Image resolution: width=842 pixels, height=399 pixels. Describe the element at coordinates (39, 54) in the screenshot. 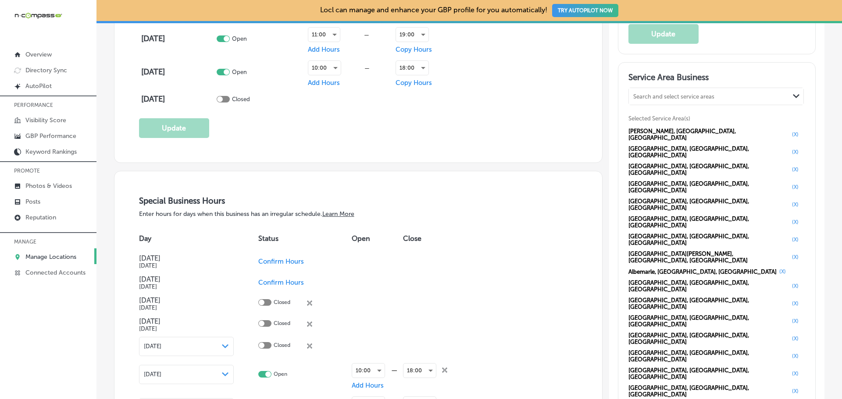

I see `p: Overview` at that location.